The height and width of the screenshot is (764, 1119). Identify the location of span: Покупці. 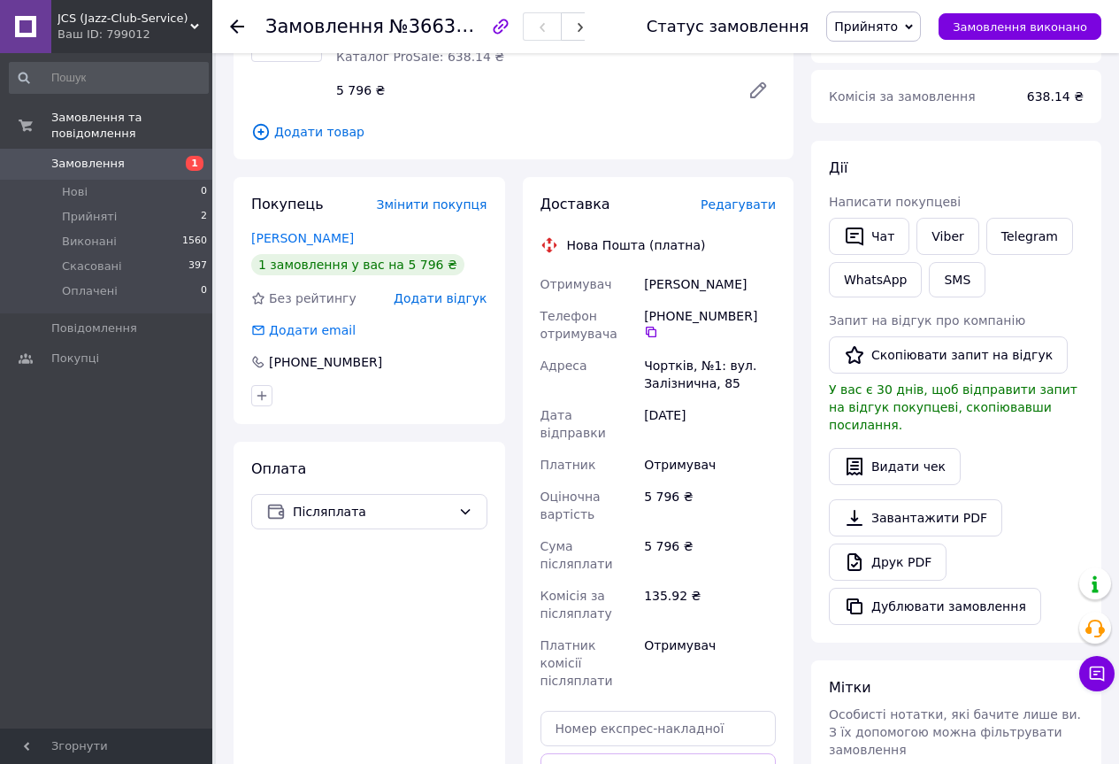
(75, 358).